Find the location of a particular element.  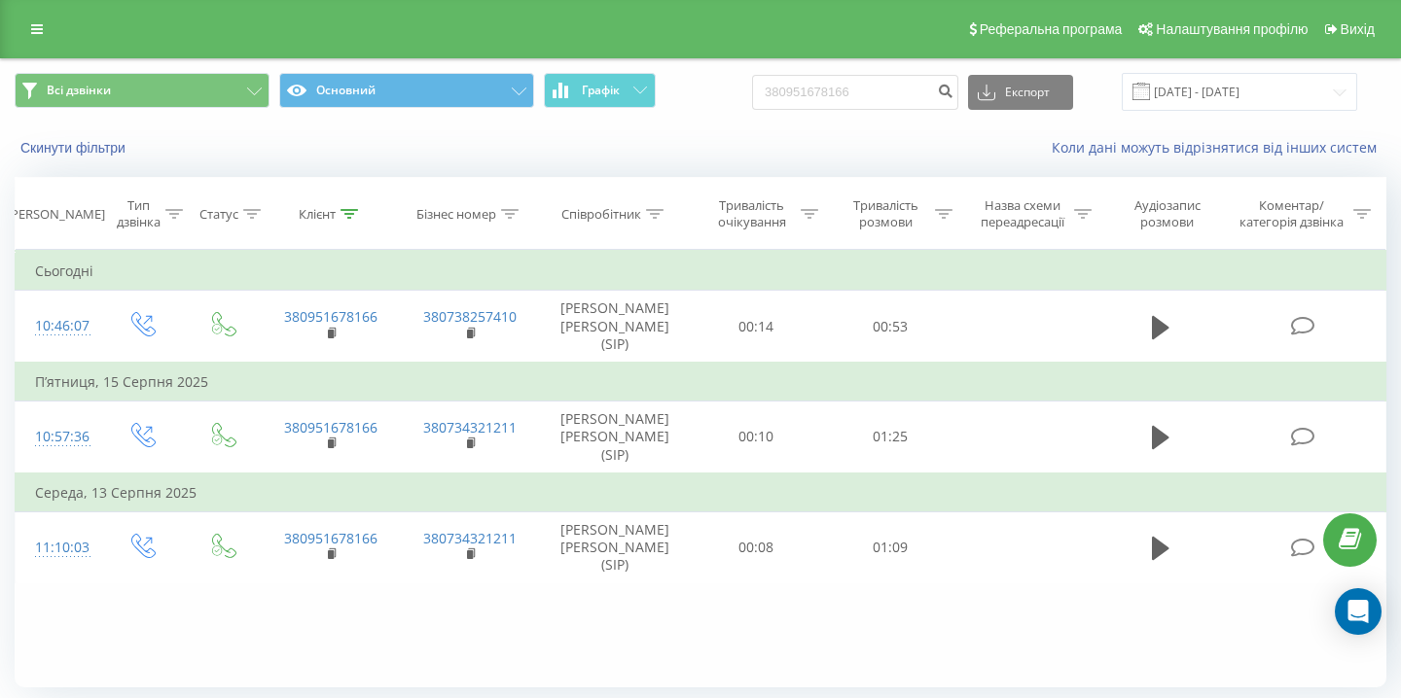

a: Коли дані можуть відрізнятися вiд інших систем is located at coordinates (1219, 147).